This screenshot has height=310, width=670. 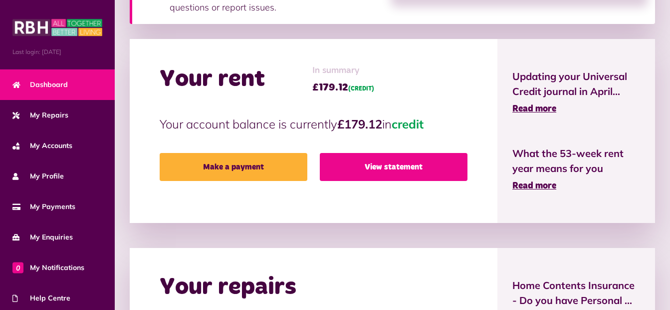 What do you see at coordinates (408, 124) in the screenshot?
I see `span: credit` at bounding box center [408, 124].